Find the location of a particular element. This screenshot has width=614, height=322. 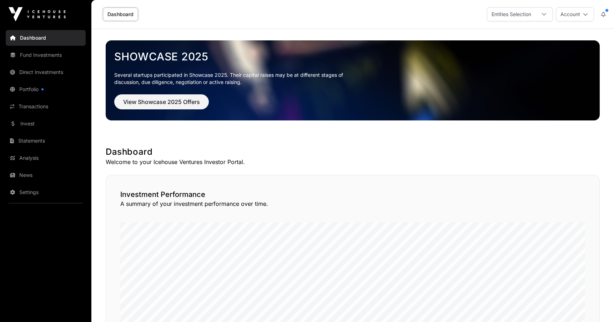

a: Fund Investments is located at coordinates (46, 55).